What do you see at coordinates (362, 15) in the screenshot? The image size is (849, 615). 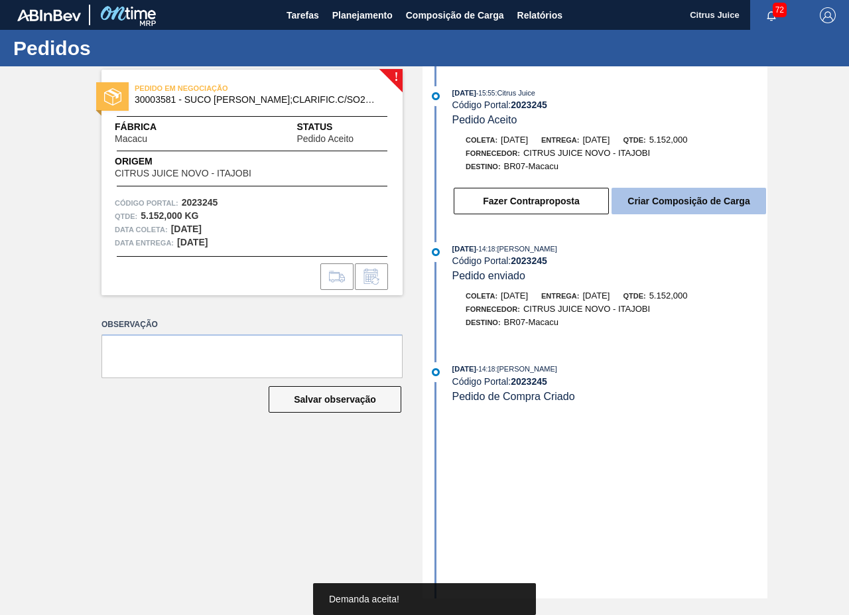 I see `span: Planejamento` at bounding box center [362, 15].